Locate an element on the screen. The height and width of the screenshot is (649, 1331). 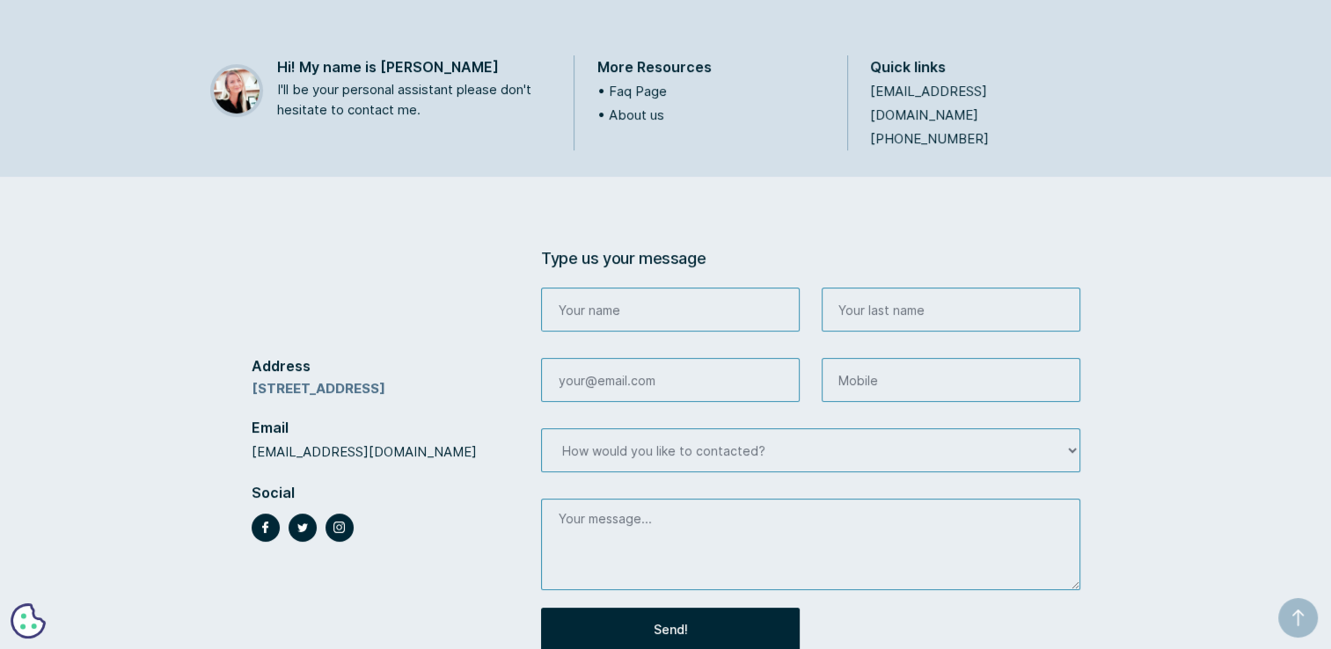
a: • About us is located at coordinates (631, 114).